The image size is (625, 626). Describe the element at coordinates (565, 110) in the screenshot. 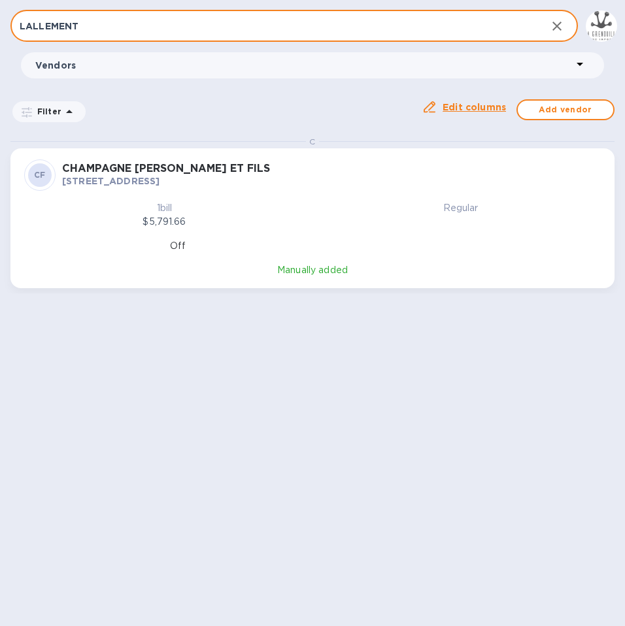

I see `button: Add vendor` at that location.